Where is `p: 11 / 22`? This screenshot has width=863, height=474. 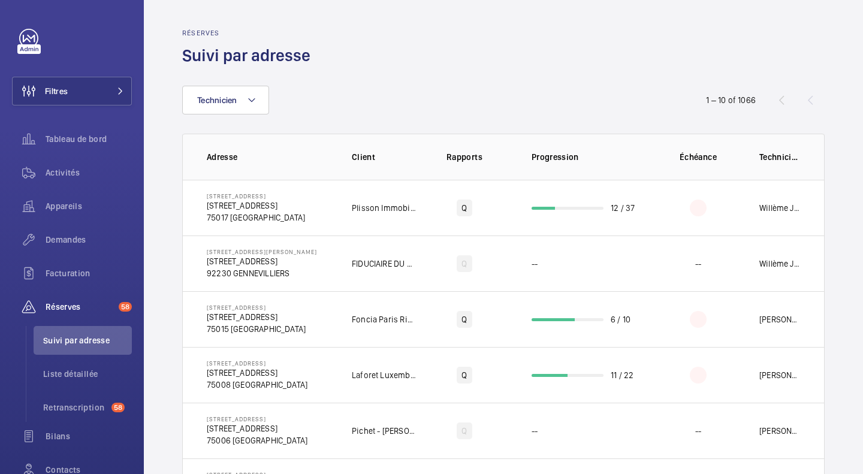
p: 11 / 22 is located at coordinates (622, 375).